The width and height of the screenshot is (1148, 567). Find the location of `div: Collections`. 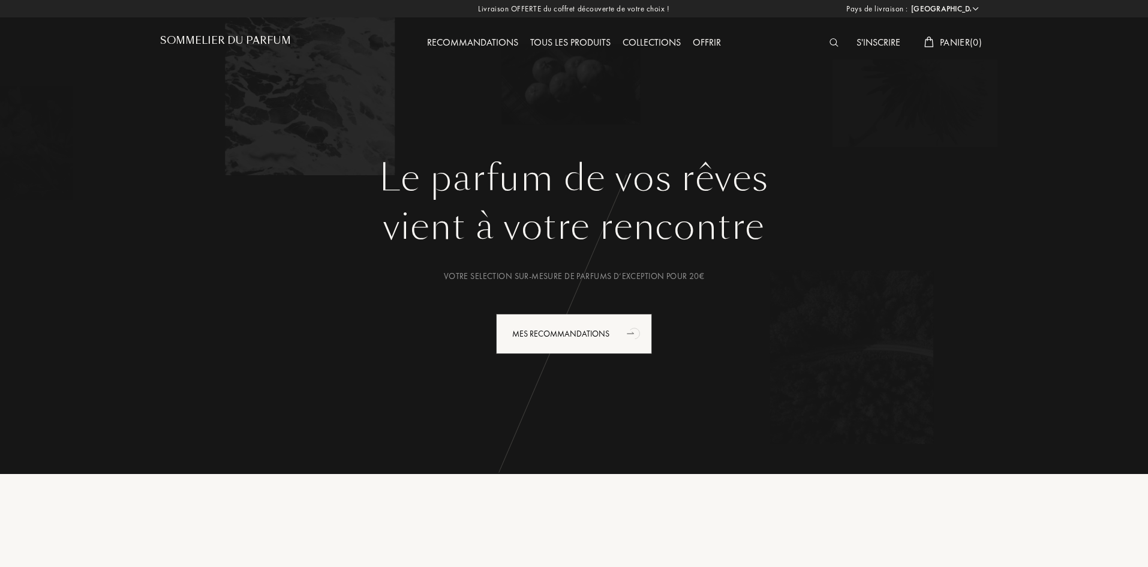

div: Collections is located at coordinates (651, 43).